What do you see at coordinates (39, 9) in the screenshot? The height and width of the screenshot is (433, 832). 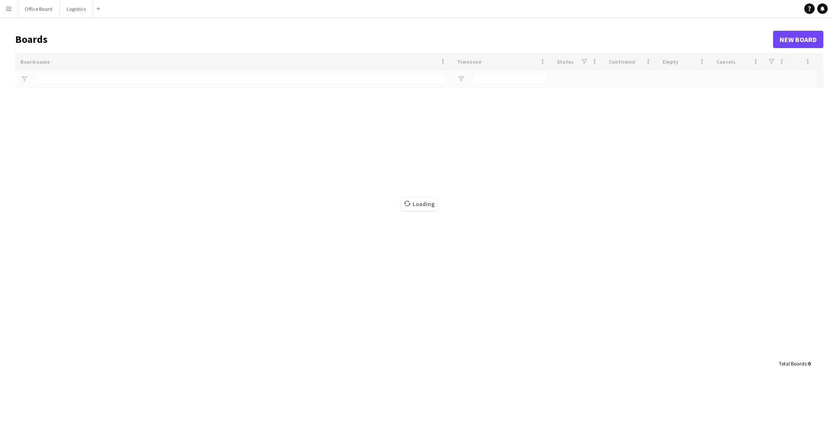 I see `button: Office Board` at bounding box center [39, 9].